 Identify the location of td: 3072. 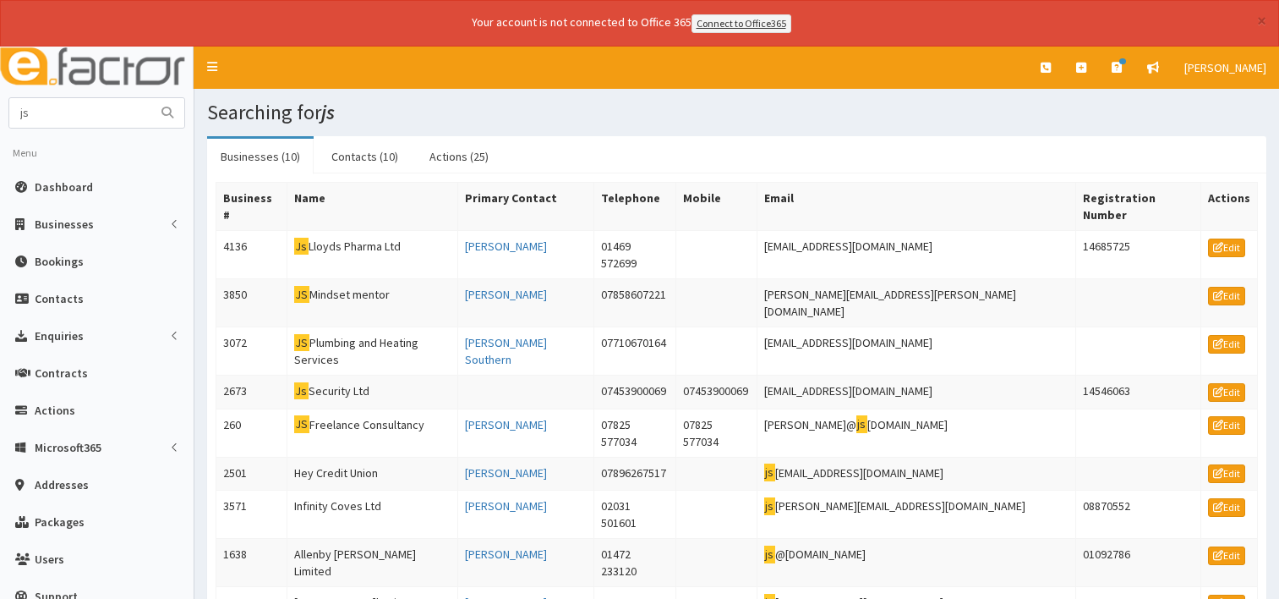
(252, 350).